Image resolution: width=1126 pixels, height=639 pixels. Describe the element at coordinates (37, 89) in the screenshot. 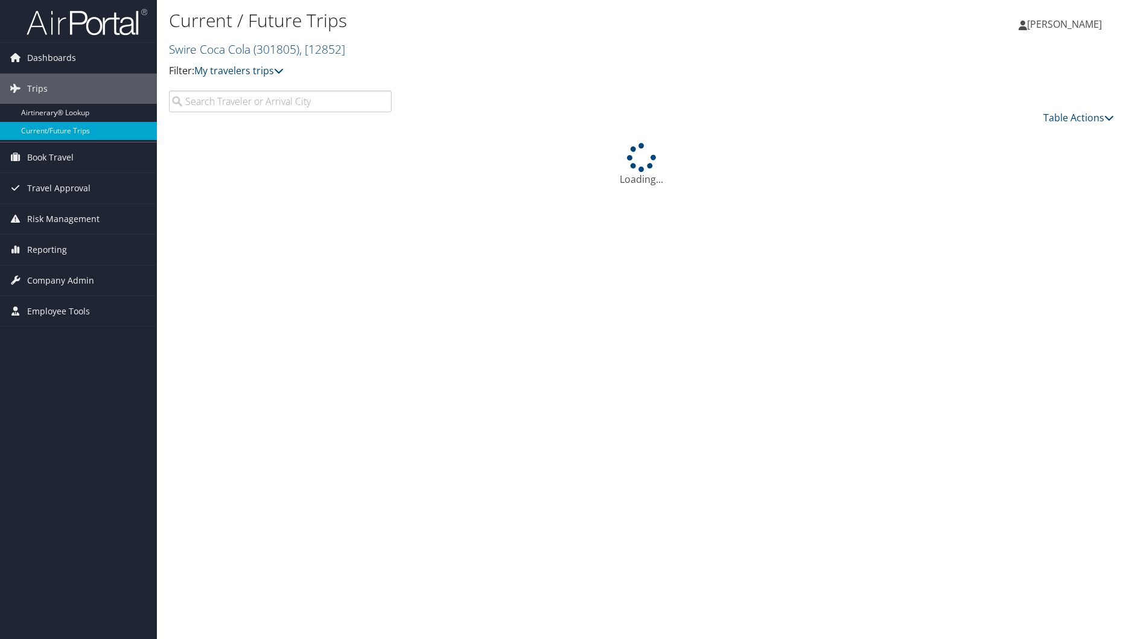

I see `span: Trips` at that location.